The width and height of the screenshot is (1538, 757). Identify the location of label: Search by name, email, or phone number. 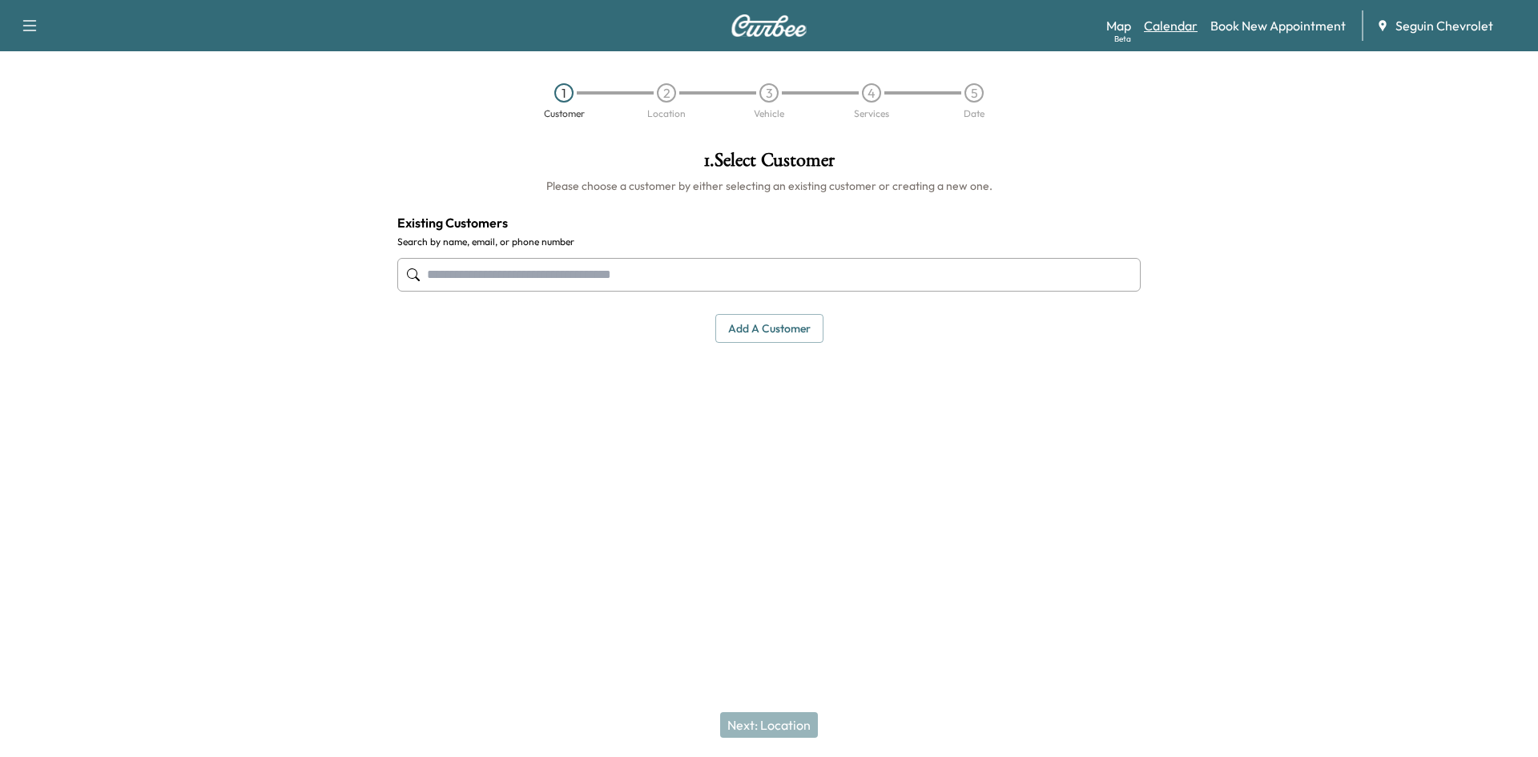
(769, 242).